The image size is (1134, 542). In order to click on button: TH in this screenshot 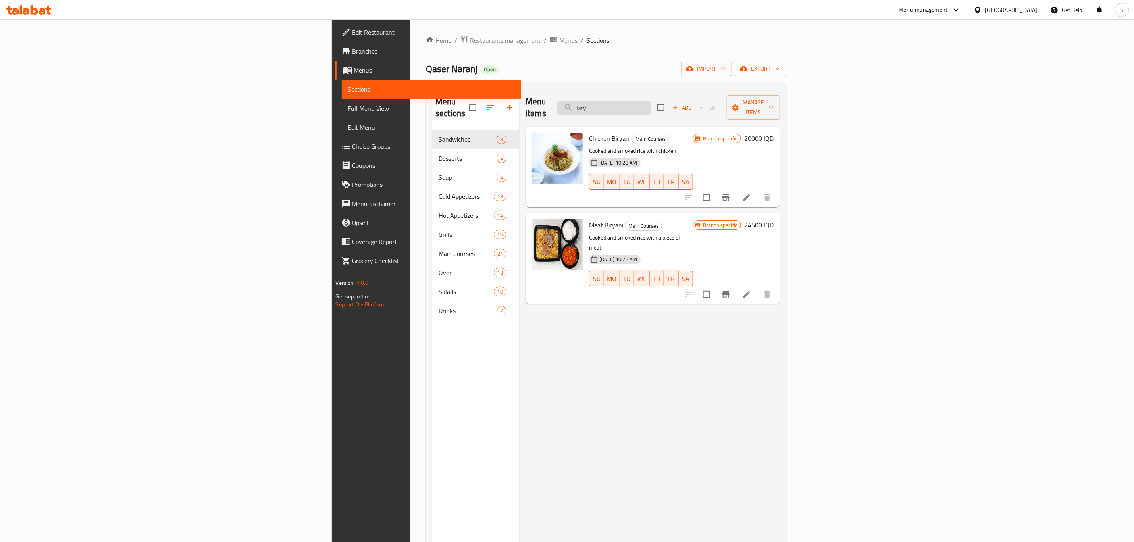, I will do `click(657, 279)`.